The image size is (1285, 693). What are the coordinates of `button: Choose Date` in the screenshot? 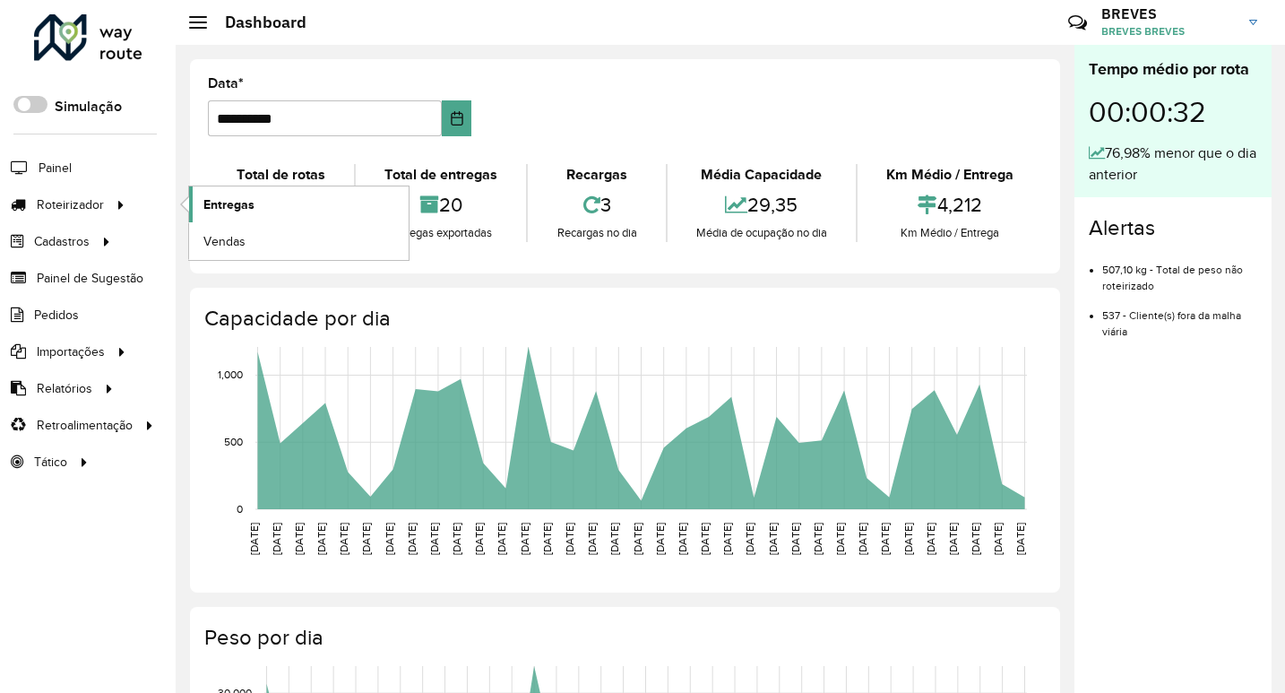 It's located at (456, 118).